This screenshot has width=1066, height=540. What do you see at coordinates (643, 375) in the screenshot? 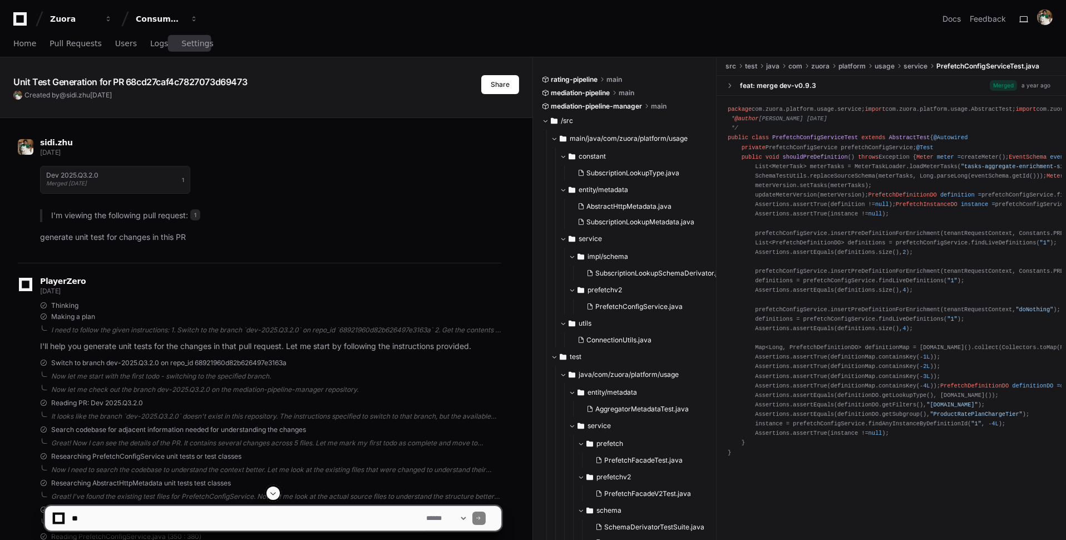
I see `button: java/com/zuora/platform/usage` at bounding box center [643, 375].